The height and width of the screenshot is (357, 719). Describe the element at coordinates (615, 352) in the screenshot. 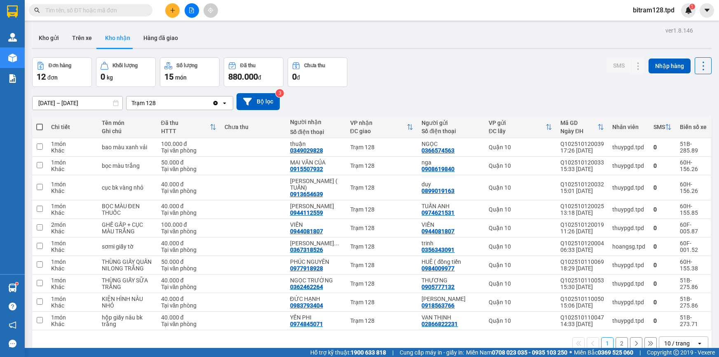

I see `strong: 0369 525 060` at that location.